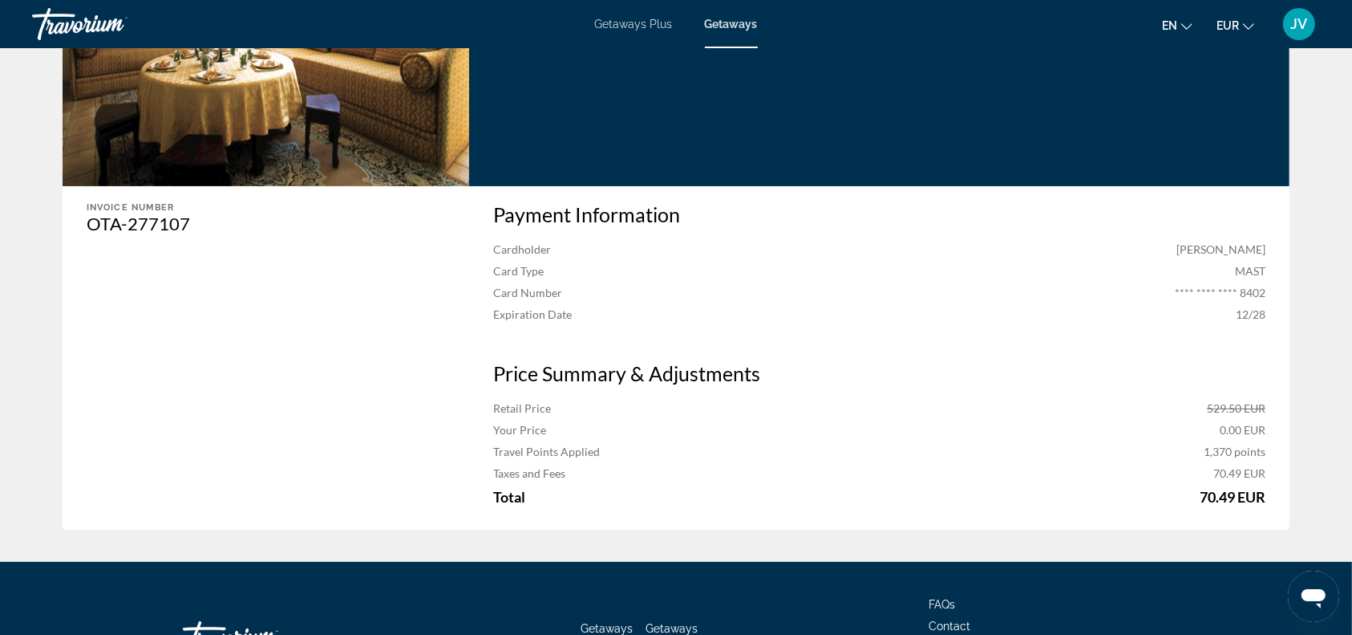  What do you see at coordinates (950, 626) in the screenshot?
I see `a: Contact` at bounding box center [950, 626].